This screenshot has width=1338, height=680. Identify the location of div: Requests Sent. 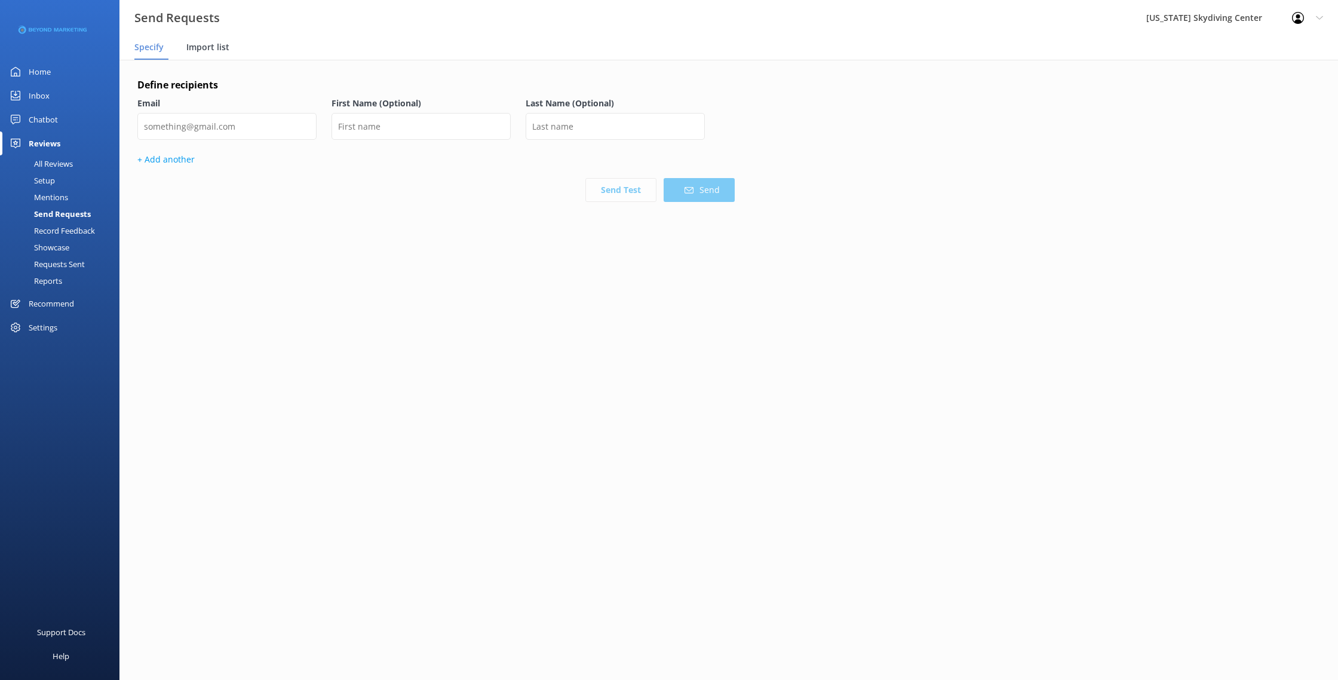
(46, 264).